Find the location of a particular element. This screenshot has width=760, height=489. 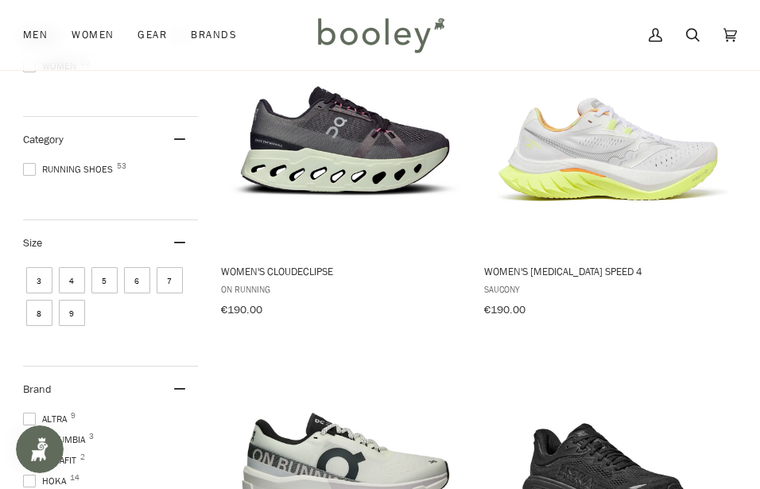

span: DYNAFIT is located at coordinates (52, 461).